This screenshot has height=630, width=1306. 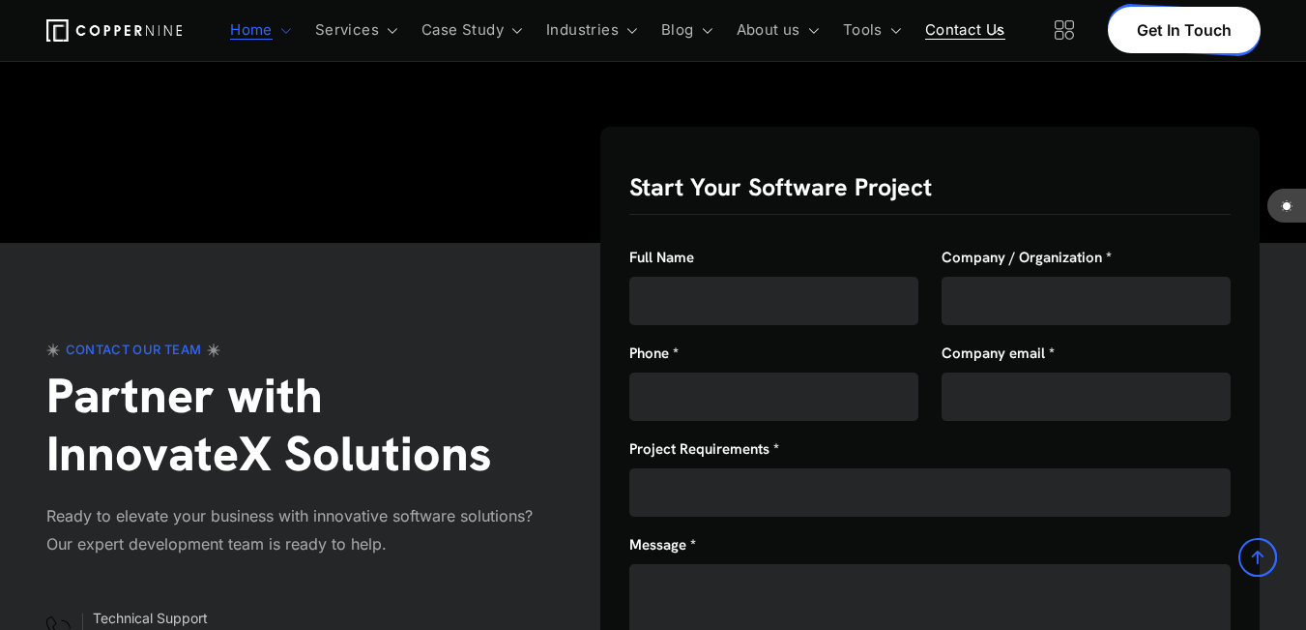 I want to click on label: Company / Organization *, so click(x=1027, y=257).